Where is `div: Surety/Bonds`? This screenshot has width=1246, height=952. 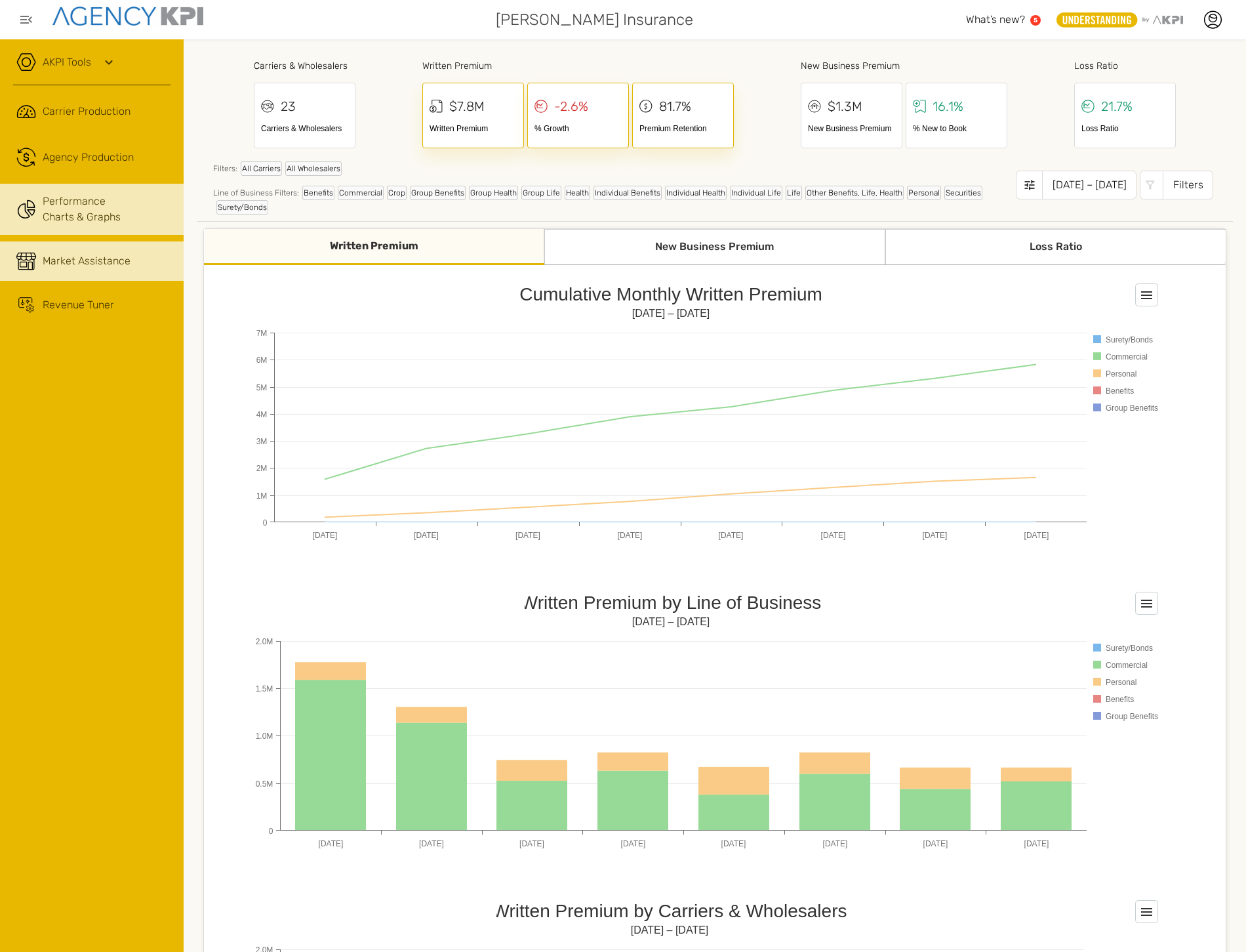
div: Surety/Bonds is located at coordinates (242, 207).